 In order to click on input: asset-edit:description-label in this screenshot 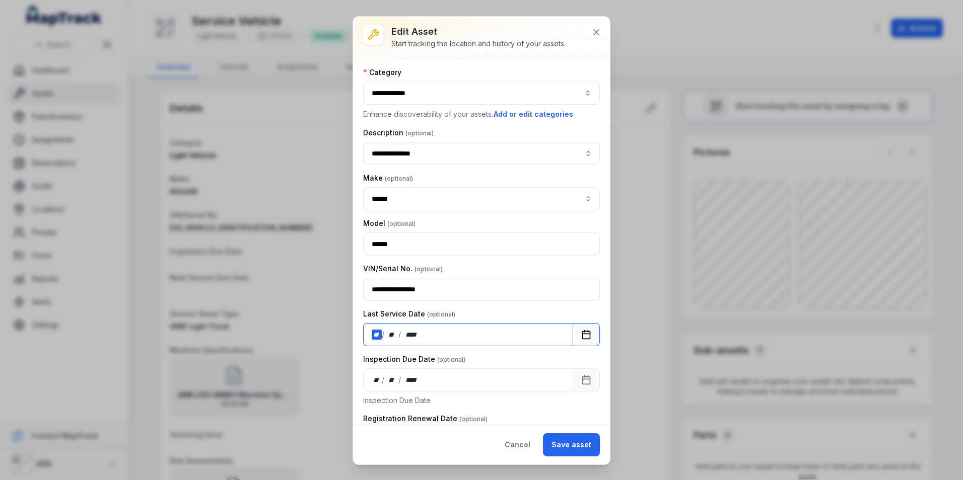, I will do `click(481, 154)`.